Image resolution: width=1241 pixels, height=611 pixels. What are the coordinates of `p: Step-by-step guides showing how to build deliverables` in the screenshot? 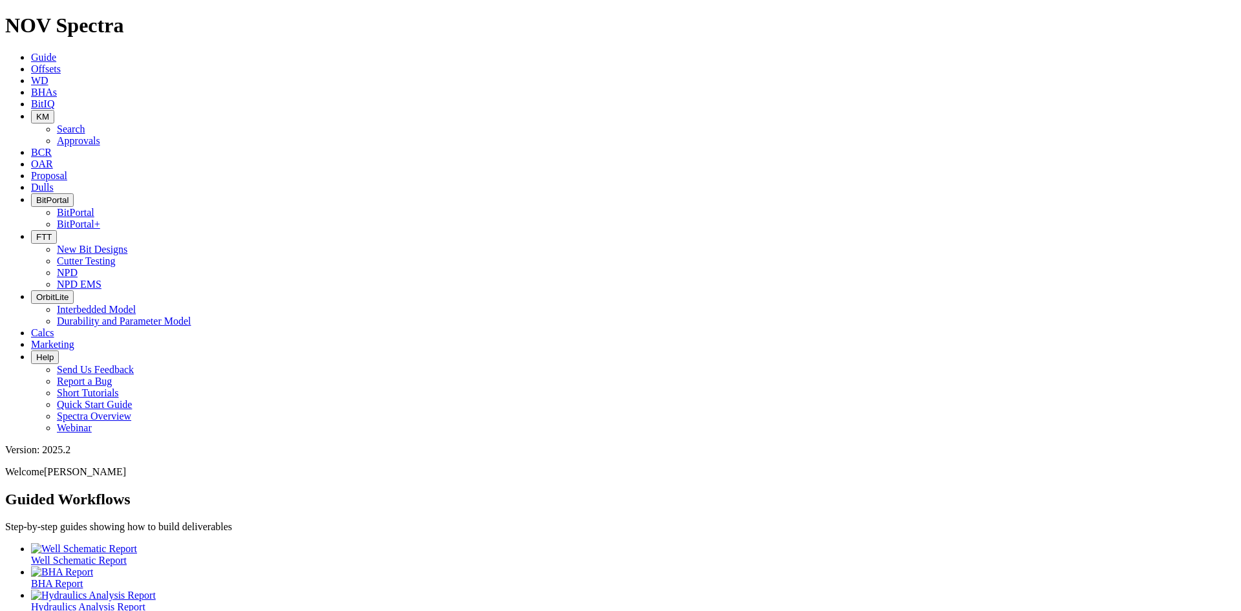 It's located at (620, 527).